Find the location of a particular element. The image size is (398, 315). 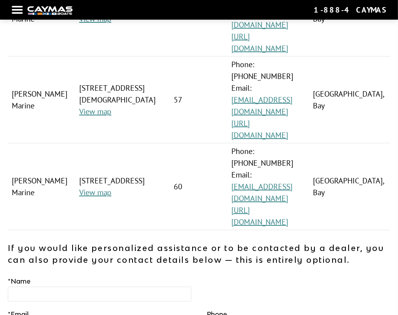

td: 60 is located at coordinates (198, 186).